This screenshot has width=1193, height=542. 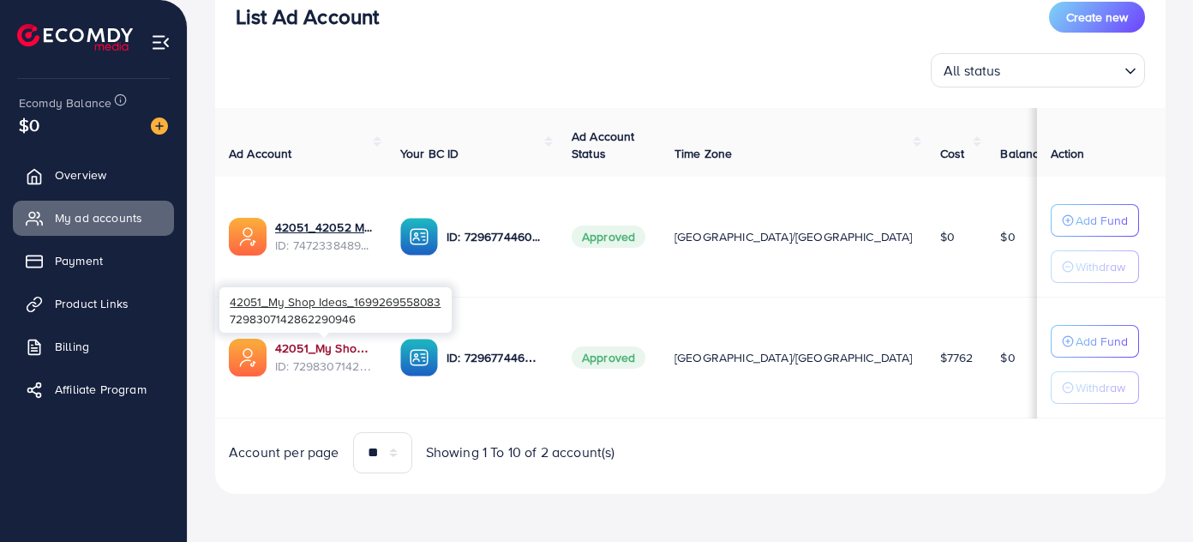 I want to click on span: All status, so click(x=972, y=70).